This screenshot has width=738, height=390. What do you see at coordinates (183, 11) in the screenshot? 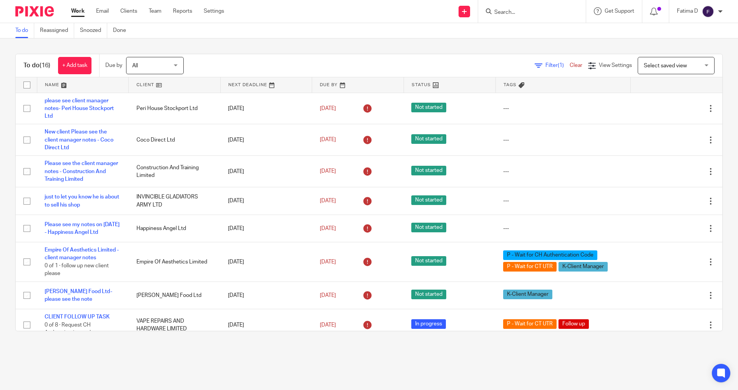
I see `a: Reports` at bounding box center [183, 11].